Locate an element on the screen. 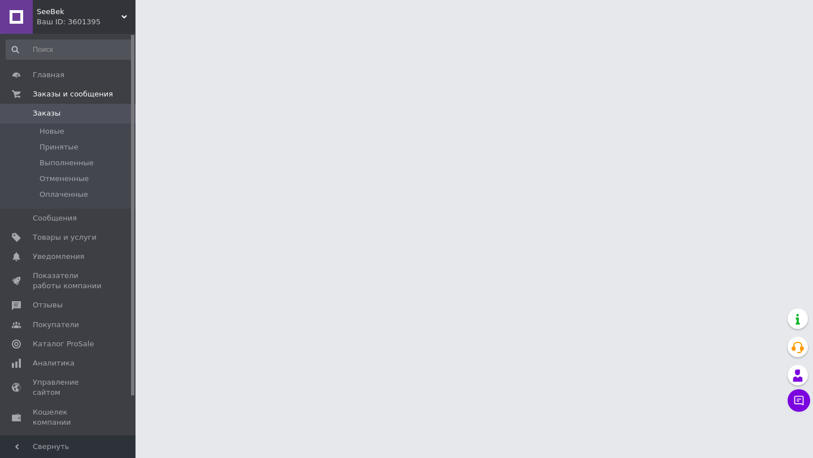 The width and height of the screenshot is (813, 458). input: Поиск is located at coordinates (69, 50).